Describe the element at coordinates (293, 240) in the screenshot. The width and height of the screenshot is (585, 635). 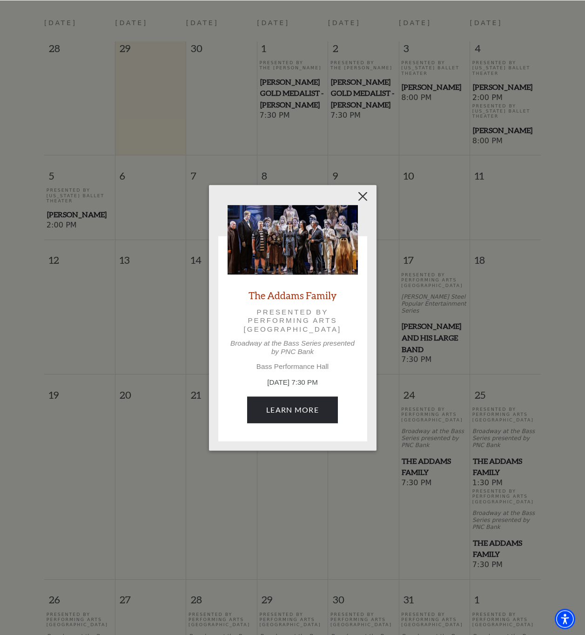
I see `img: The Addams Family` at that location.